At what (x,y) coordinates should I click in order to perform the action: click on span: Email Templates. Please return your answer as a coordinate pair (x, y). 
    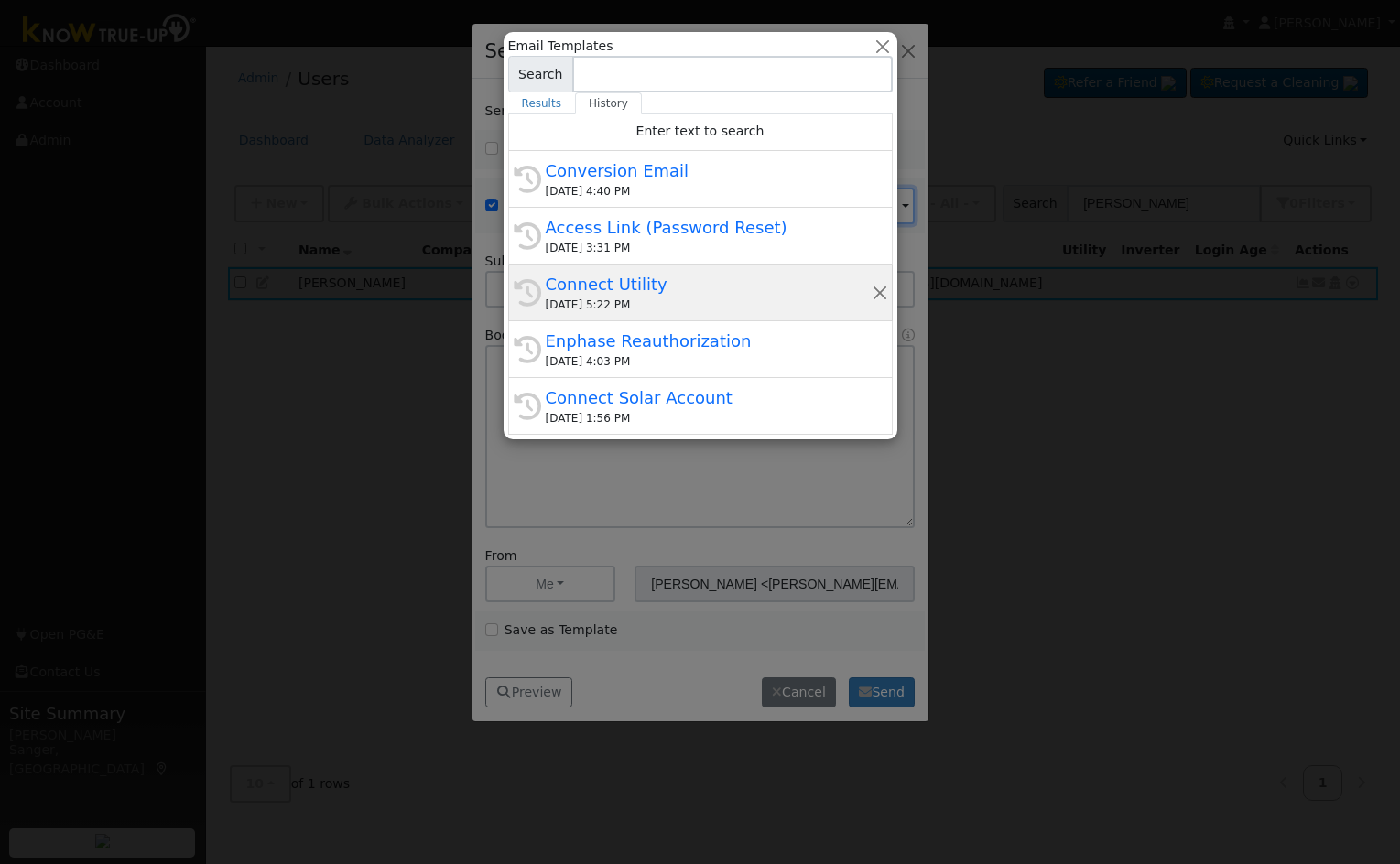
    Looking at the image, I should click on (560, 46).